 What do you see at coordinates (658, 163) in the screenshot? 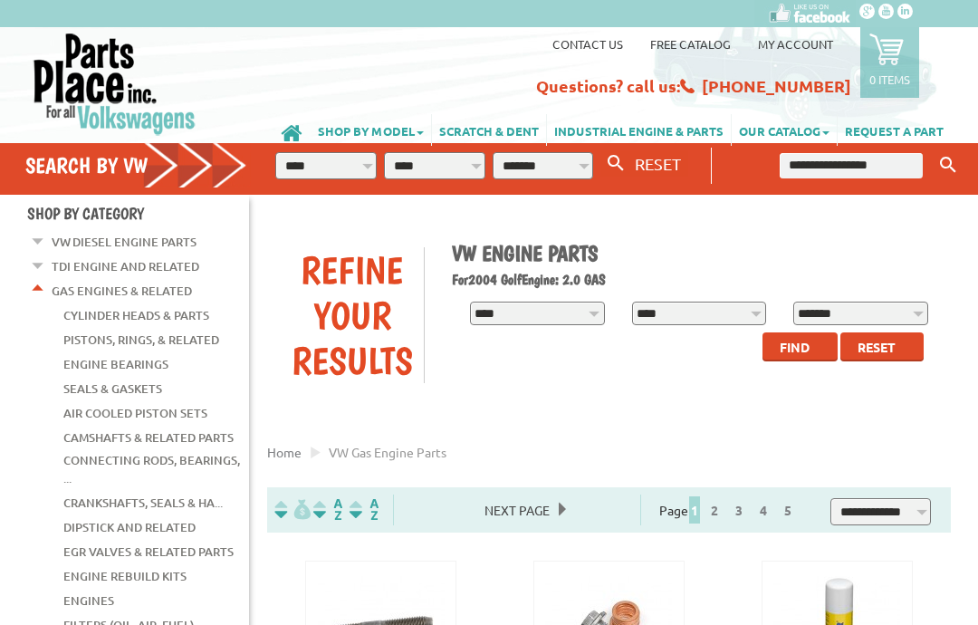
I see `button: RESET` at bounding box center [658, 163].